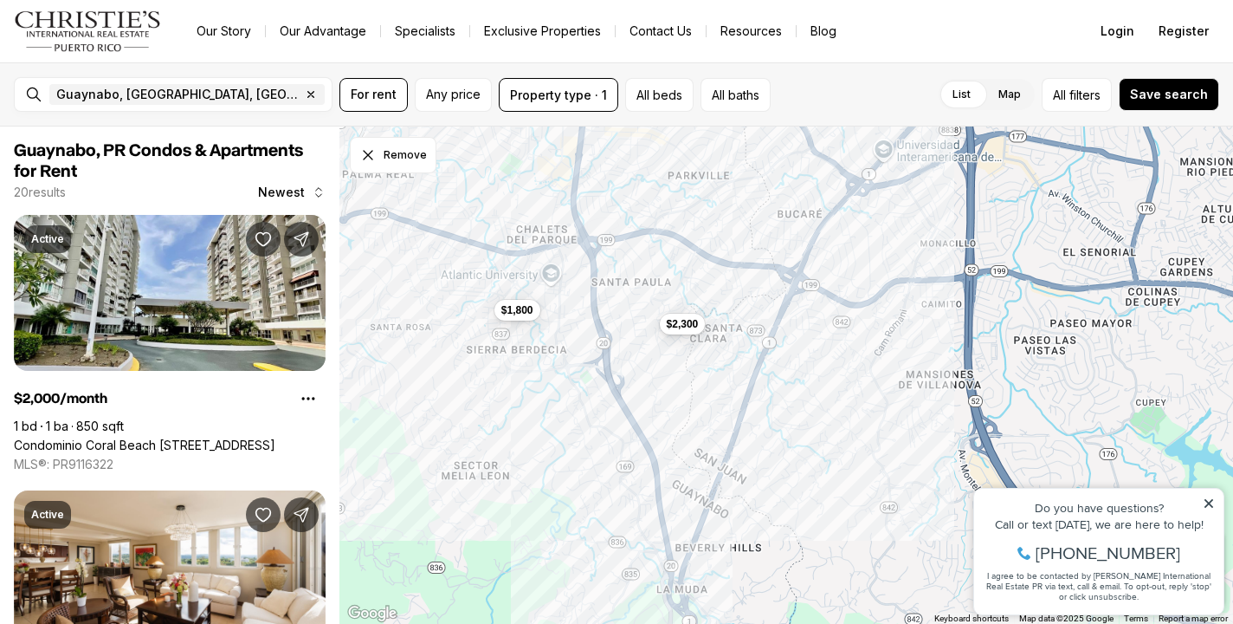 The height and width of the screenshot is (624, 1233). Describe the element at coordinates (323, 31) in the screenshot. I see `a: Our Advantage` at that location.